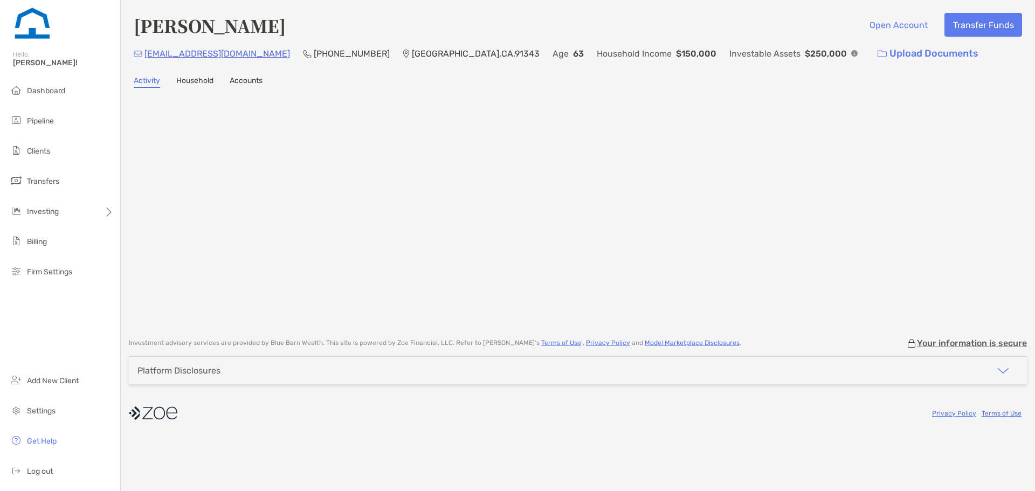  I want to click on span: Log out, so click(40, 471).